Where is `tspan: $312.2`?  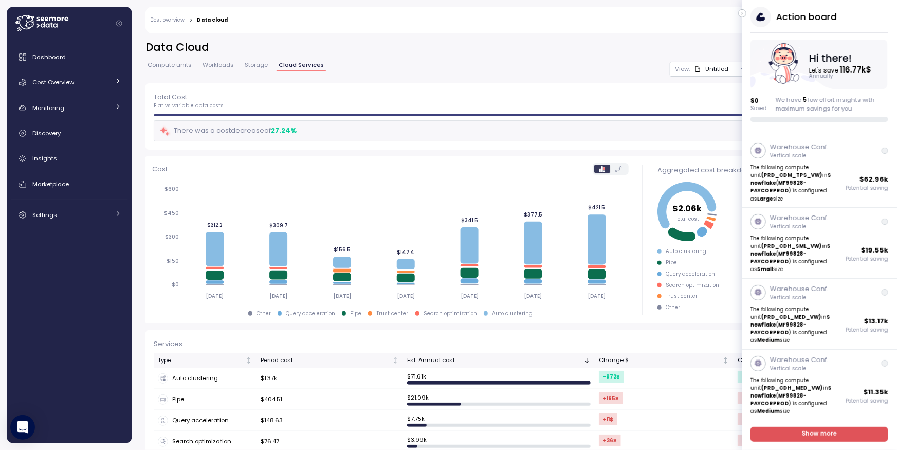
tspan: $312.2 is located at coordinates (215, 225).